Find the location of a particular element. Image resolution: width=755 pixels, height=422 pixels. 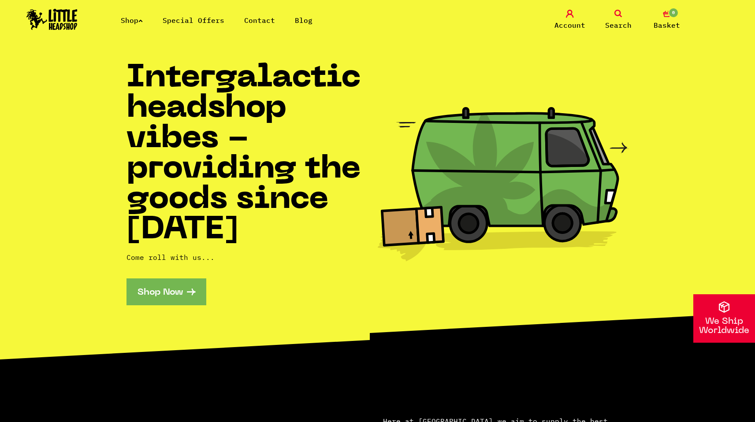

a: Special Offers is located at coordinates (194, 20).